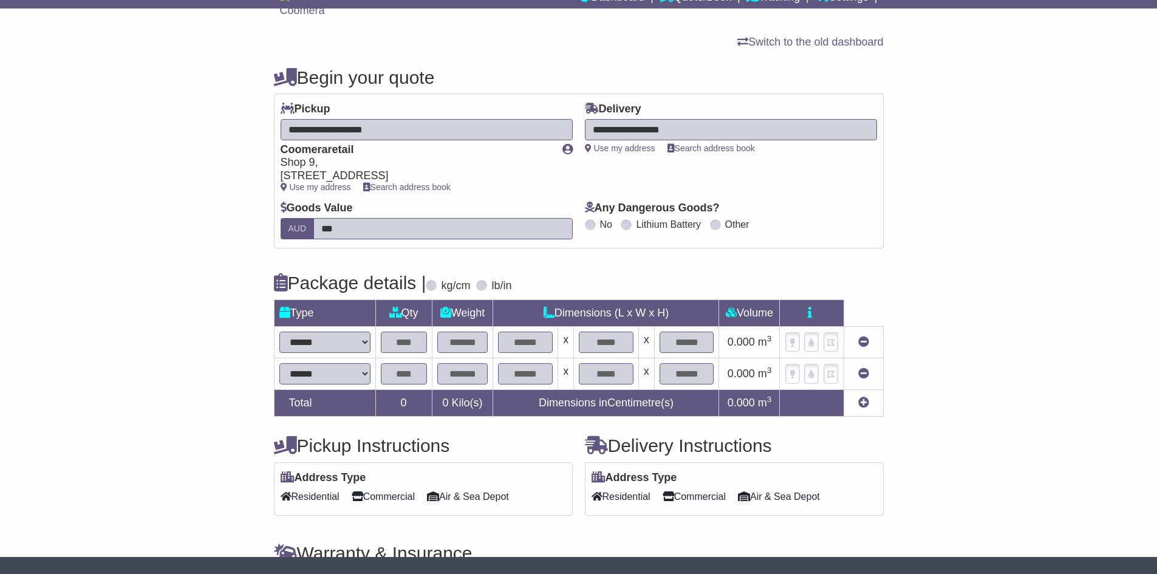 The image size is (1157, 574). I want to click on td: Weight, so click(462, 313).